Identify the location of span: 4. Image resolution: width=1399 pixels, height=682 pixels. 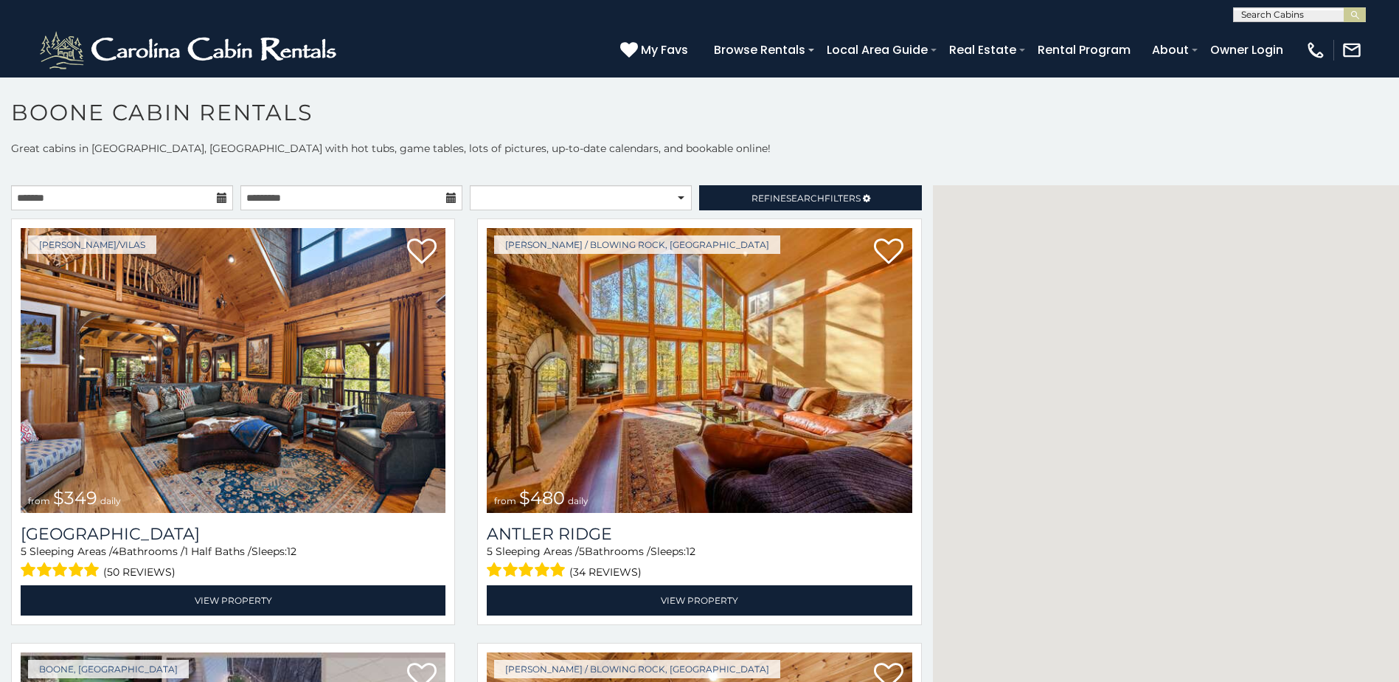
(115, 551).